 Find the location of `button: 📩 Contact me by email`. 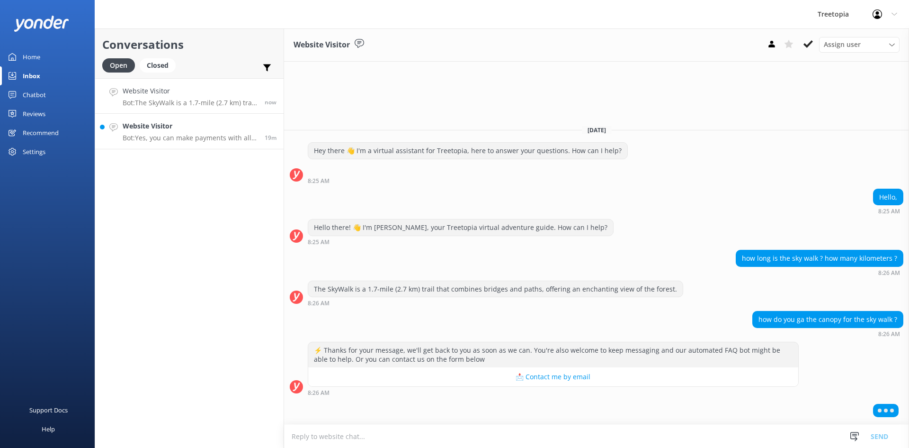

button: 📩 Contact me by email is located at coordinates (553, 377).